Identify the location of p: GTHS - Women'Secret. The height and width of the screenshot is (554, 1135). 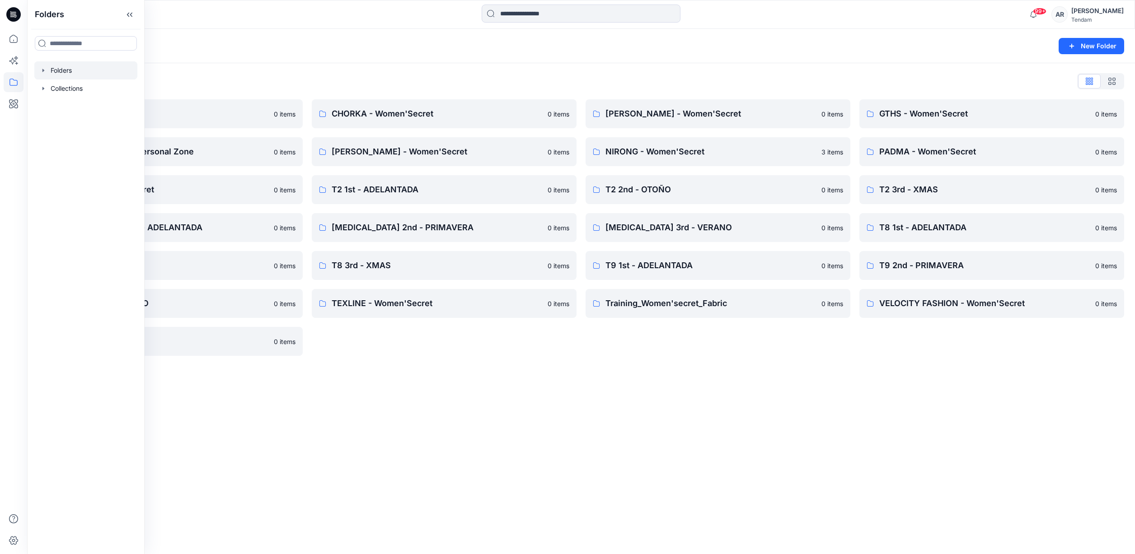
(984, 114).